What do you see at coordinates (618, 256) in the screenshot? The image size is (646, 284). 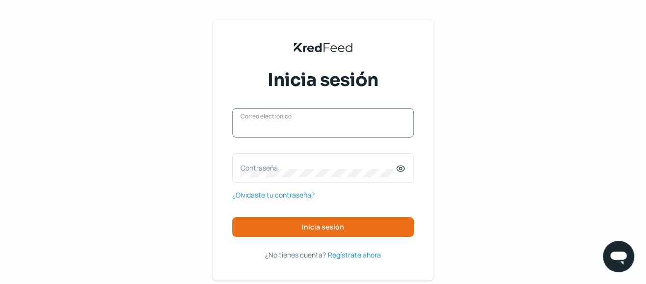 I see `img: chatIcon` at bounding box center [618, 256].